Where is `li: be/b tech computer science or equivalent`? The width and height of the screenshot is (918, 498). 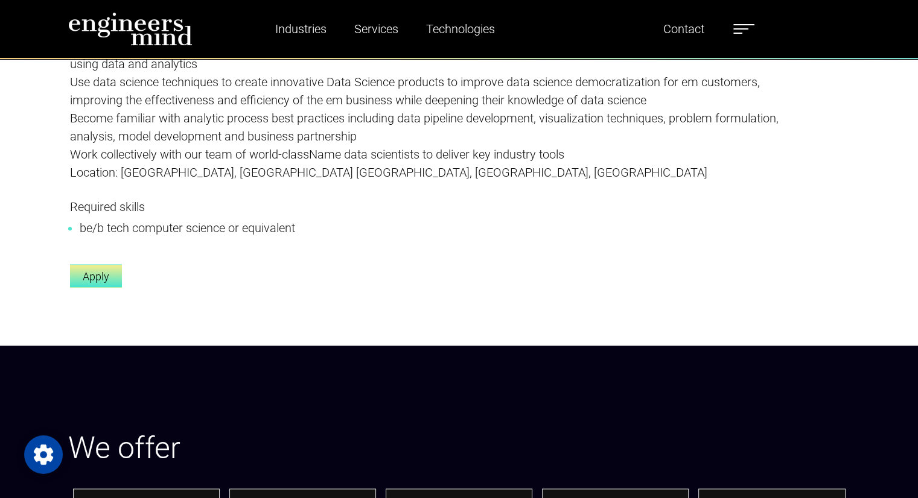 li: be/b tech computer science or equivalent is located at coordinates (439, 228).